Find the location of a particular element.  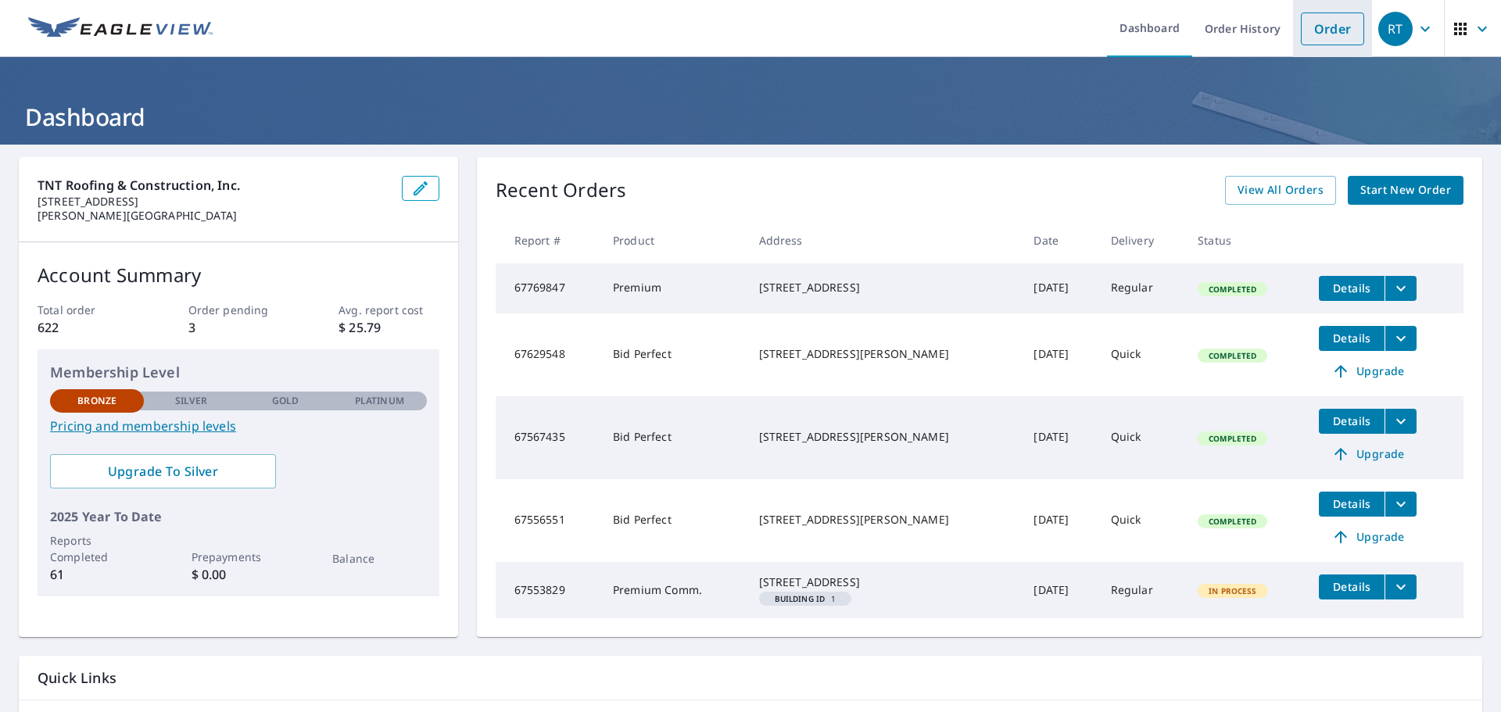

a: Order is located at coordinates (1332, 29).